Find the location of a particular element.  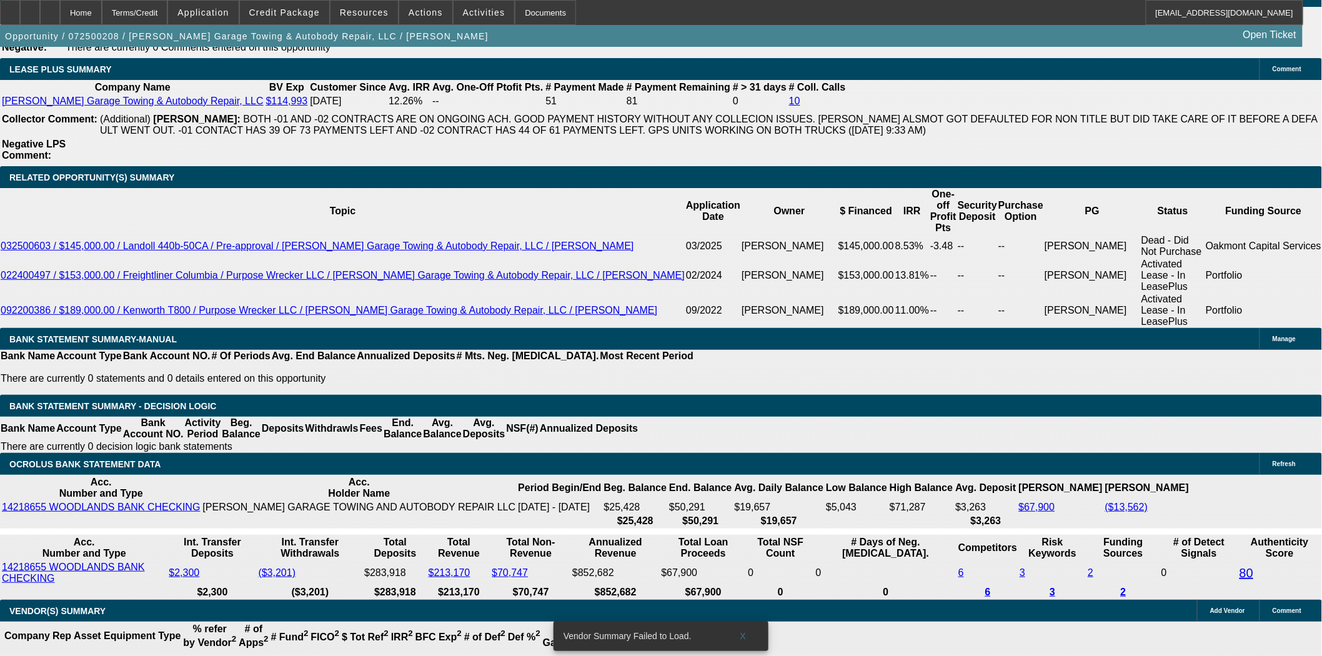

td: $50,291 is located at coordinates (700, 507).